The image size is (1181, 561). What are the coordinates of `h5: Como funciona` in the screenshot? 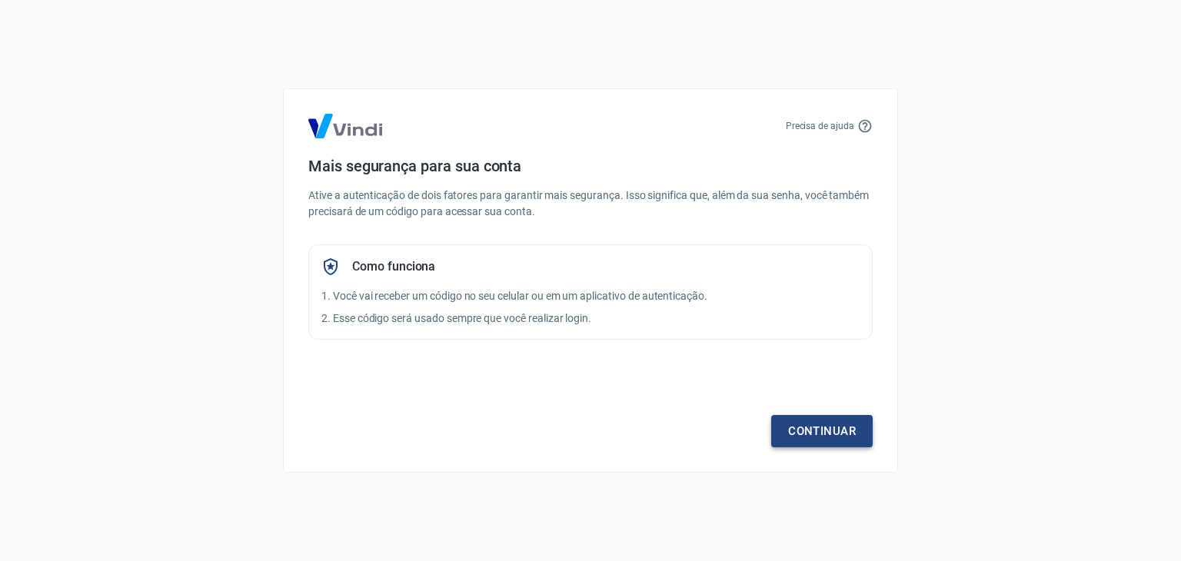 It's located at (394, 267).